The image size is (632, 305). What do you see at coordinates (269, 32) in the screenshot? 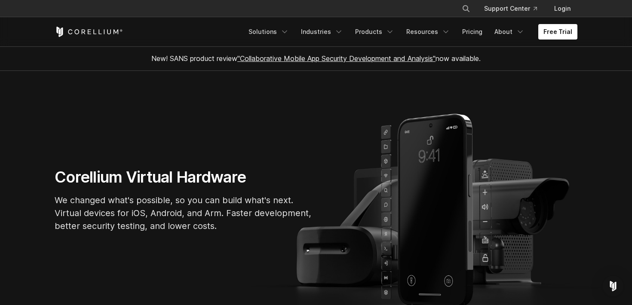
I see `a: Solutions` at bounding box center [269, 32].